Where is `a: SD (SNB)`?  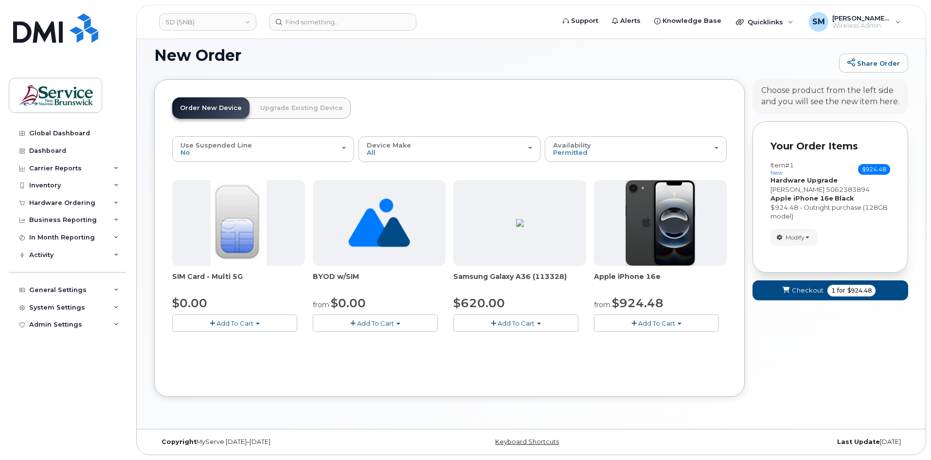 a: SD (SNB) is located at coordinates (208, 22).